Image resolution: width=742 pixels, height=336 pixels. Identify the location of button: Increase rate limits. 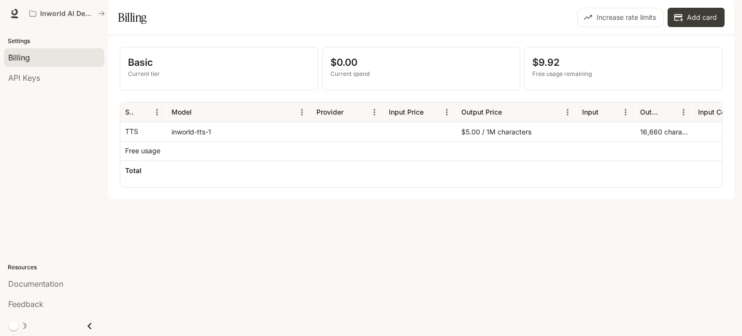
(620, 17).